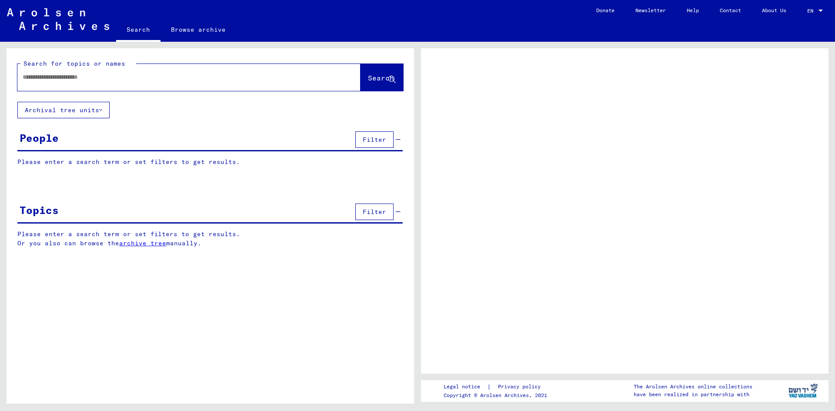  I want to click on mat-label: Search for topics or names, so click(74, 63).